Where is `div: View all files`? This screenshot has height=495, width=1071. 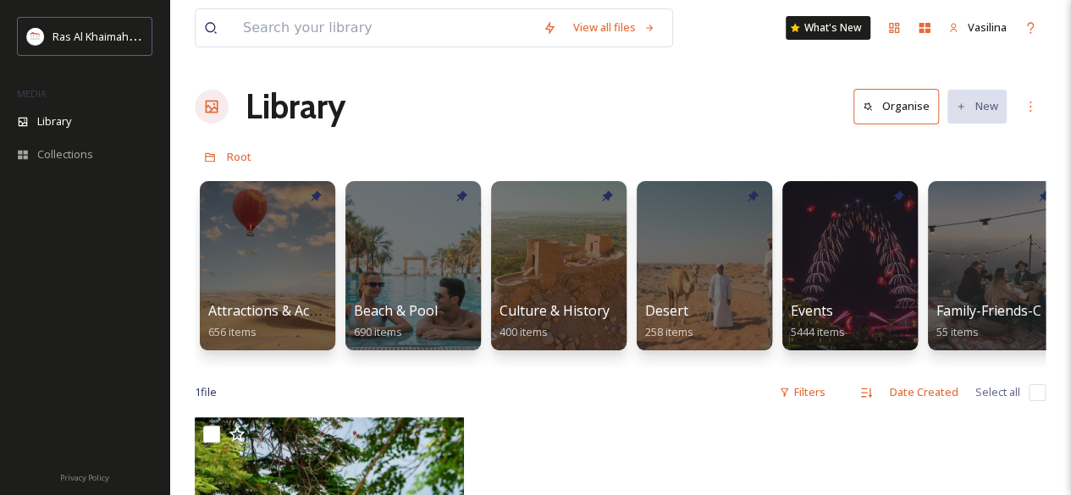 div: View all files is located at coordinates (614, 27).